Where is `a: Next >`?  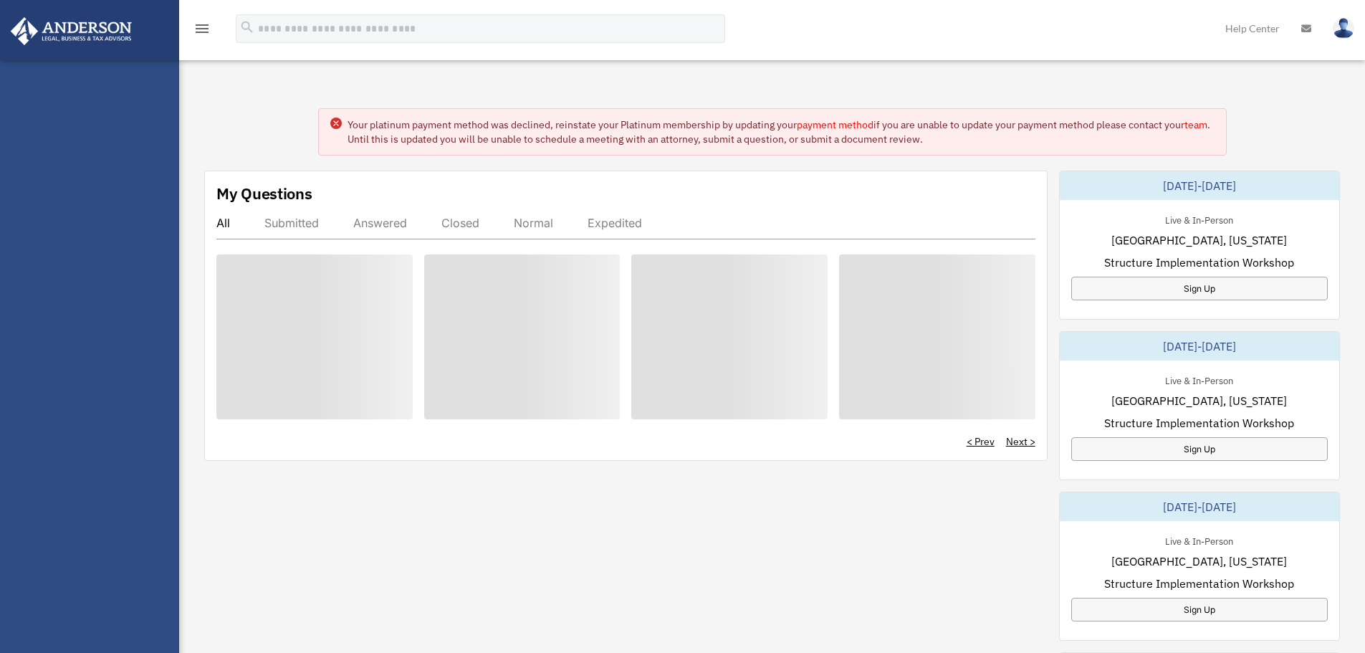 a: Next > is located at coordinates (1020, 441).